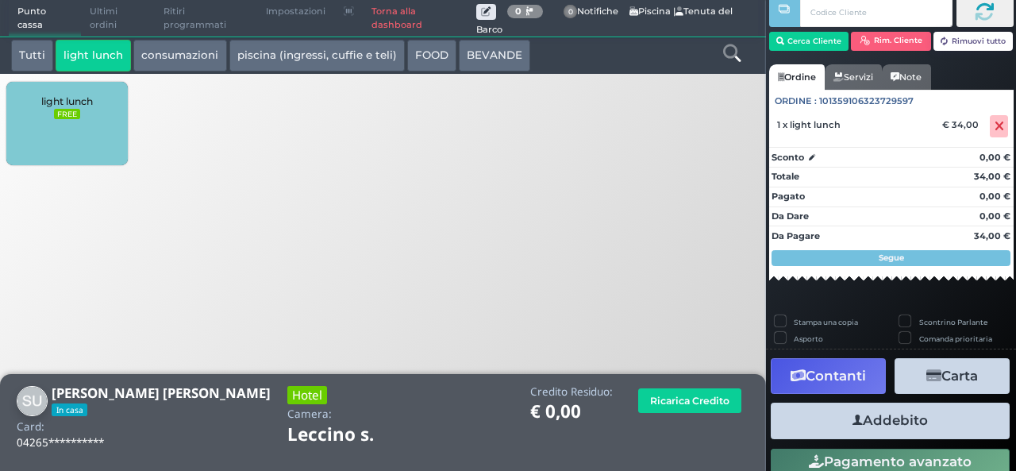  Describe the element at coordinates (495, 56) in the screenshot. I see `button: BEVANDE` at that location.